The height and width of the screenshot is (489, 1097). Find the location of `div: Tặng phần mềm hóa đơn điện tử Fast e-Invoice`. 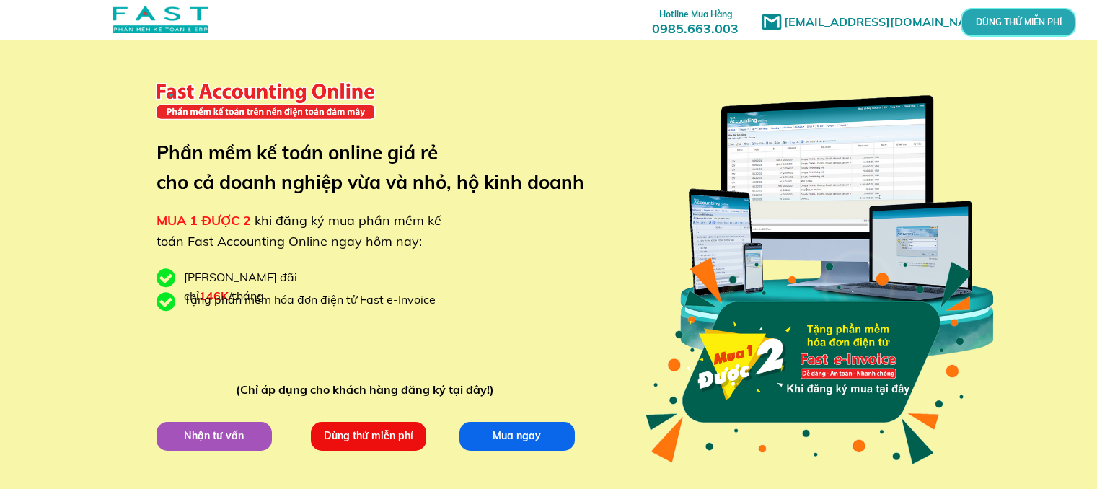

div: Tặng phần mềm hóa đơn điện tử Fast e-Invoice is located at coordinates (315, 300).